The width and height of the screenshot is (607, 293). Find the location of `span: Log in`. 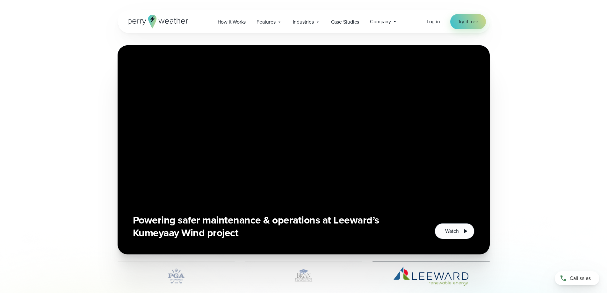

span: Log in is located at coordinates (434, 21).